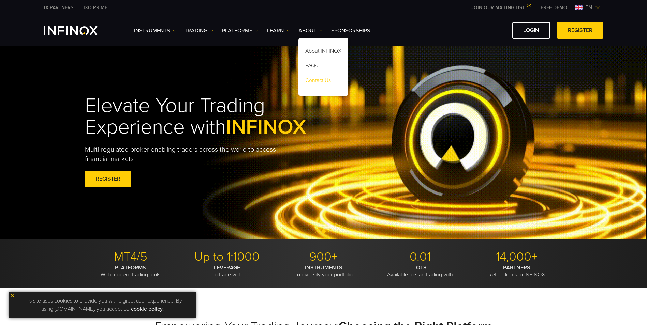  What do you see at coordinates (79, 31) in the screenshot?
I see `a: INFINOX Logo` at bounding box center [79, 31].